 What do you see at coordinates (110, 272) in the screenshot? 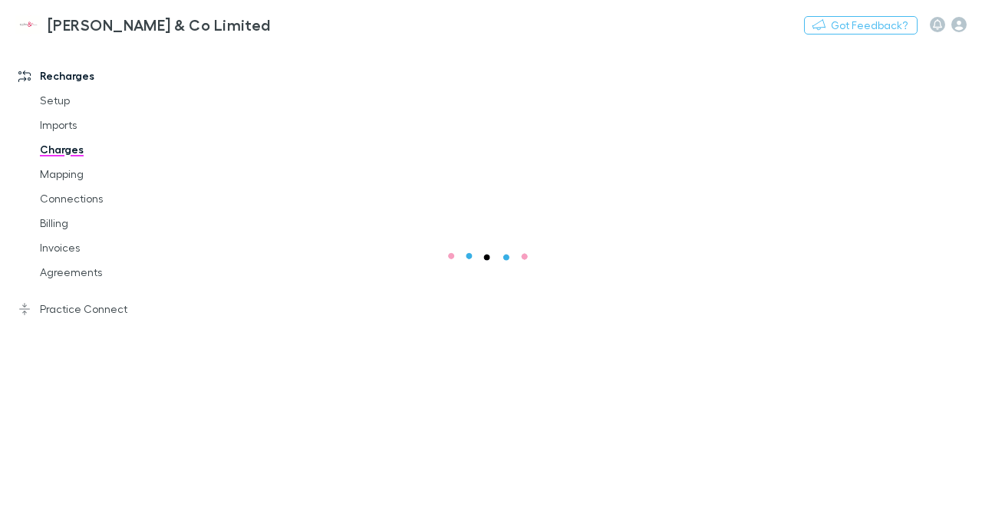
I see `a: Agreements` at bounding box center [110, 272].